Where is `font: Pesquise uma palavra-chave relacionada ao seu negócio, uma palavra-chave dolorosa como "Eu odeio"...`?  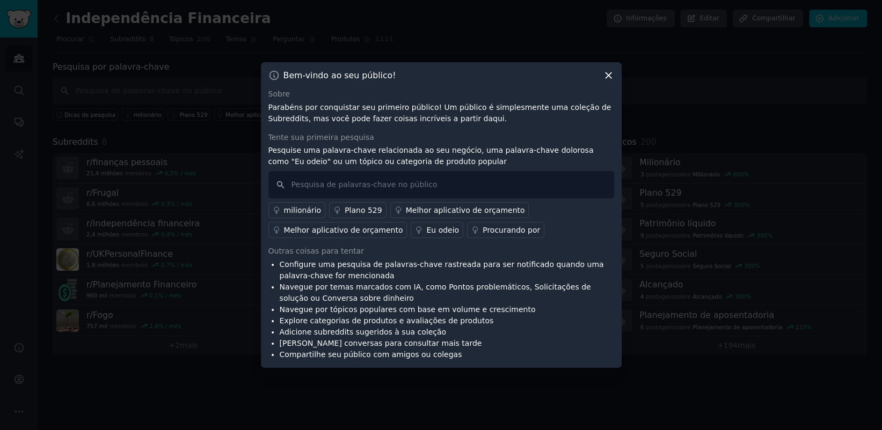
font: Pesquise uma palavra-chave relacionada ao seu negócio, uma palavra-chave dolorosa como "Eu odeio"... is located at coordinates (431, 156).